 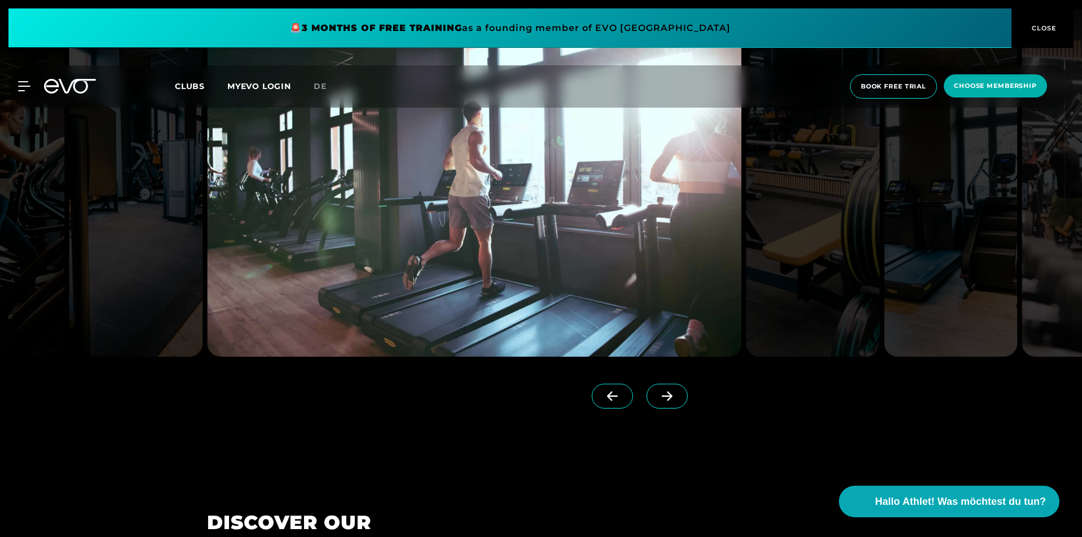 What do you see at coordinates (893, 86) in the screenshot?
I see `a: book free trial` at bounding box center [893, 86].